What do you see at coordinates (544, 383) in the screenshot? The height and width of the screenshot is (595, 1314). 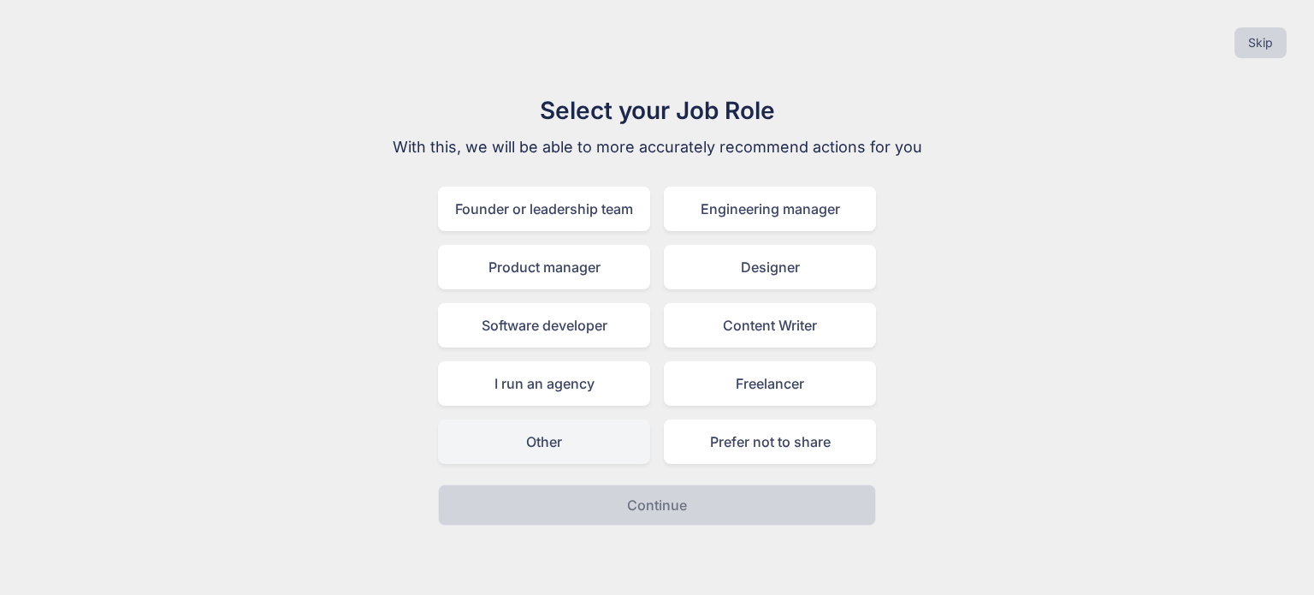 I see `div: I run an agency` at bounding box center [544, 383].